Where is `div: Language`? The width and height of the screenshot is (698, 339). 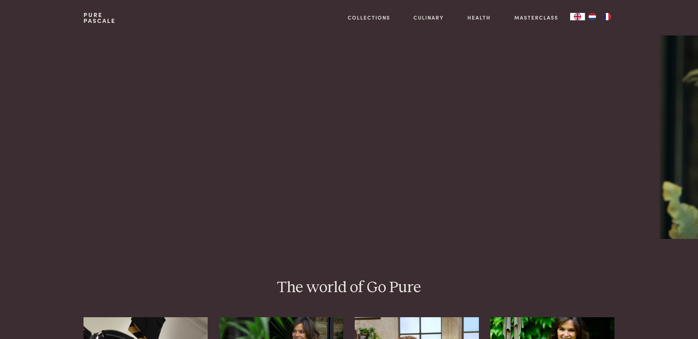 div: Language is located at coordinates (578, 17).